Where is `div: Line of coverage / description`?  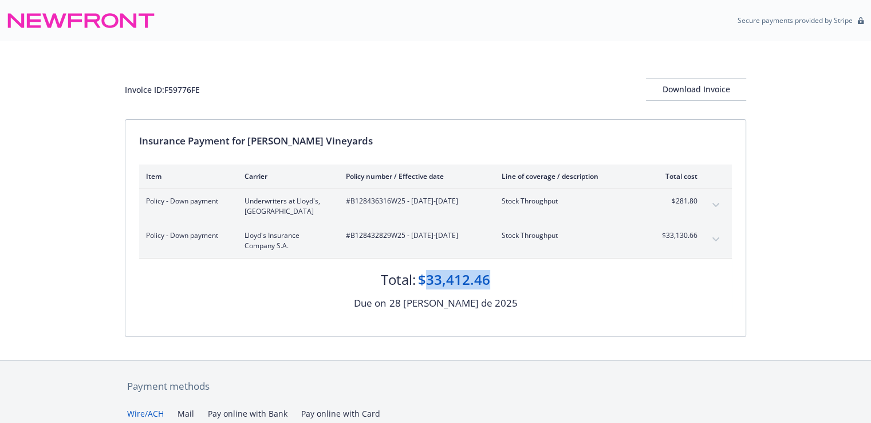
div: Line of coverage / description is located at coordinates (569, 176).